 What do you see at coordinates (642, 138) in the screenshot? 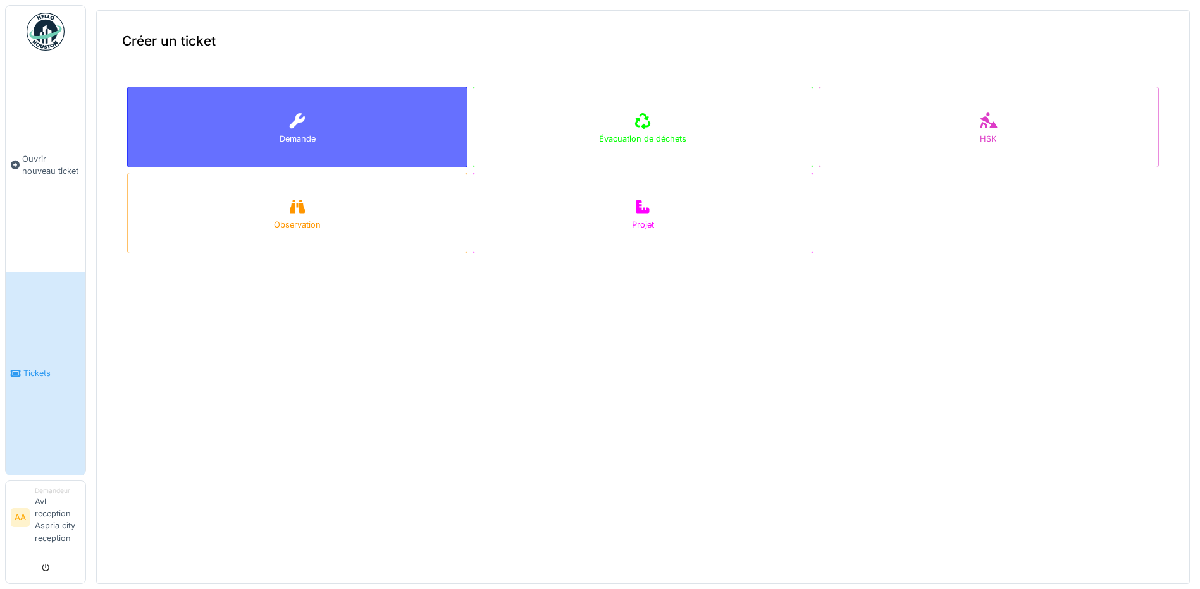
I see `div: Évacuation de déchets` at bounding box center [642, 138].